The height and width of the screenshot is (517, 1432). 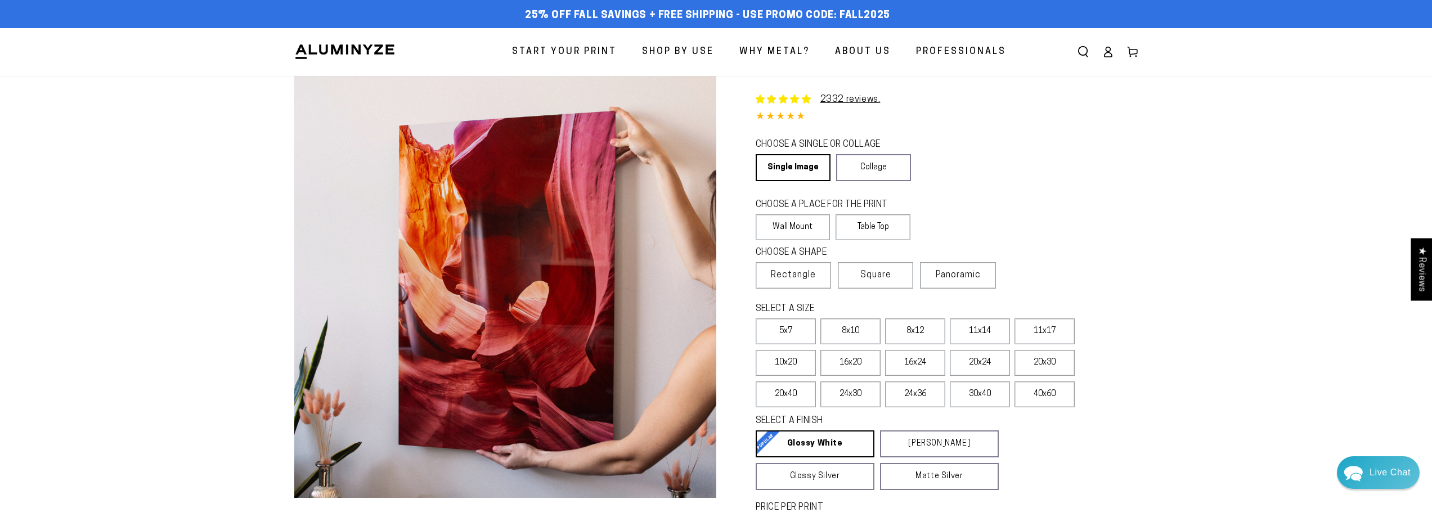 What do you see at coordinates (850, 100) in the screenshot?
I see `a: 2332 reviews.` at bounding box center [850, 100].